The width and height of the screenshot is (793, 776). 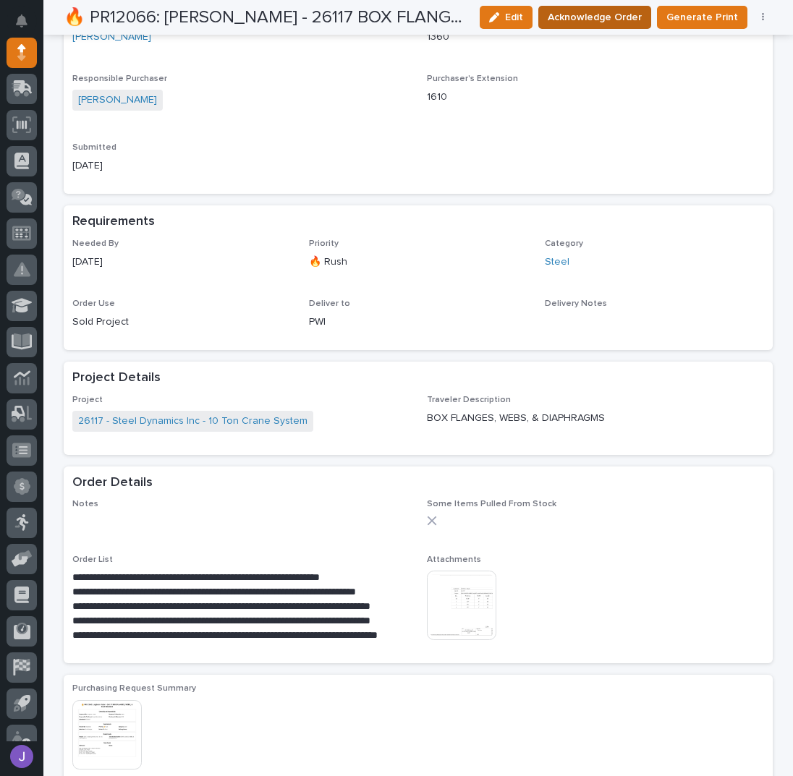 I want to click on span: Submitted, so click(x=94, y=148).